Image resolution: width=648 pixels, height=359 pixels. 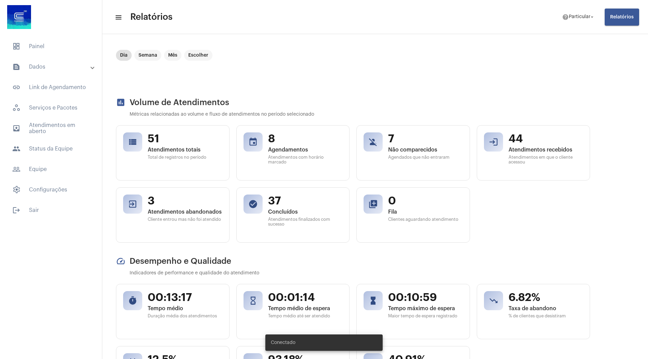 I want to click on mat-icon: exit_to_app, so click(x=133, y=204).